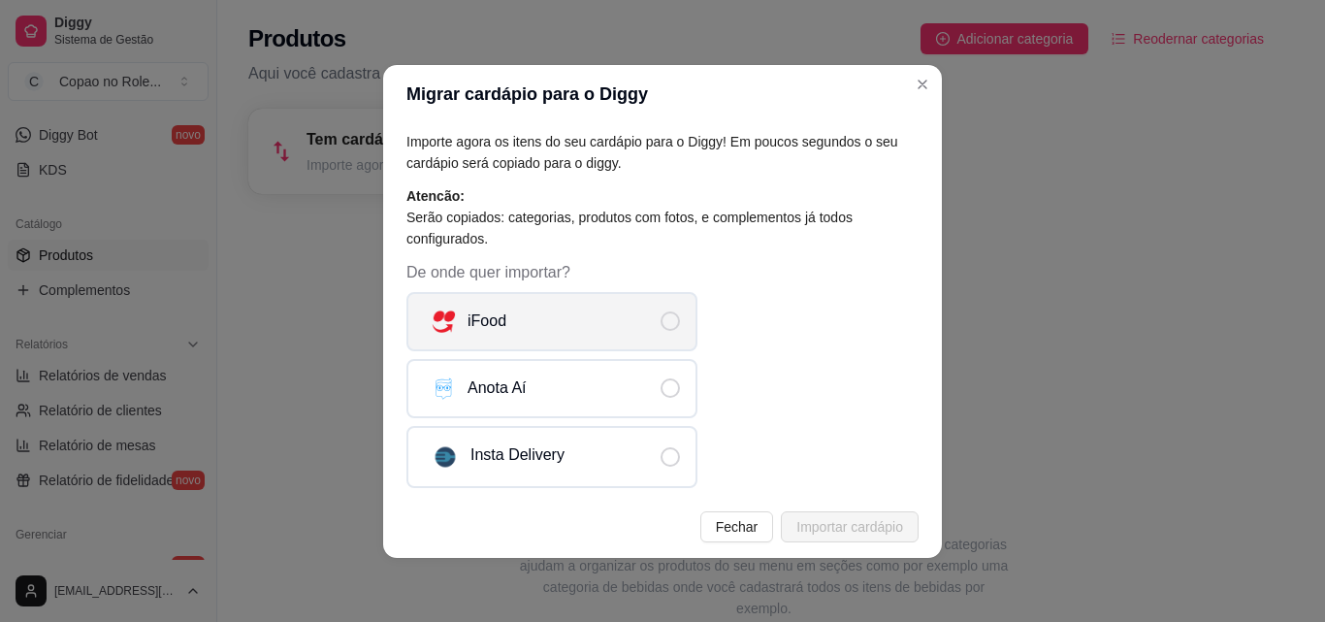 This screenshot has width=1325, height=622. Describe the element at coordinates (850, 527) in the screenshot. I see `button: Importar cardápio` at that location.